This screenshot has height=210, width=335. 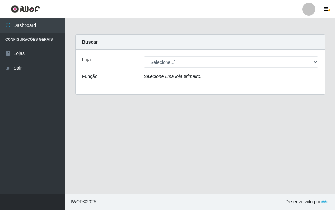 What do you see at coordinates (90, 76) in the screenshot?
I see `label: Função` at bounding box center [90, 76].